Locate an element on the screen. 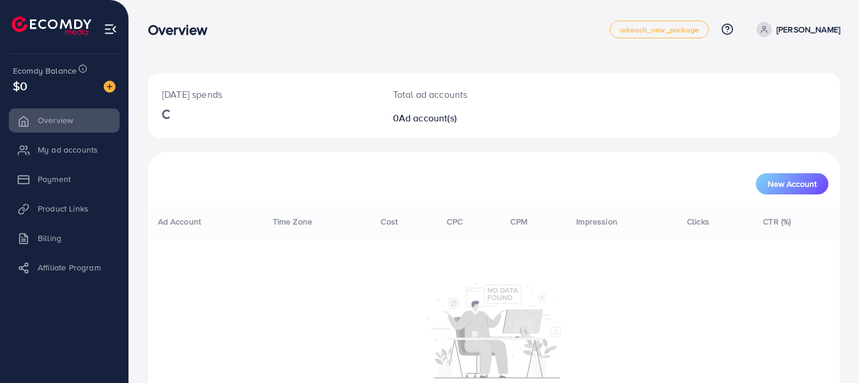  img: logo is located at coordinates (51, 25).